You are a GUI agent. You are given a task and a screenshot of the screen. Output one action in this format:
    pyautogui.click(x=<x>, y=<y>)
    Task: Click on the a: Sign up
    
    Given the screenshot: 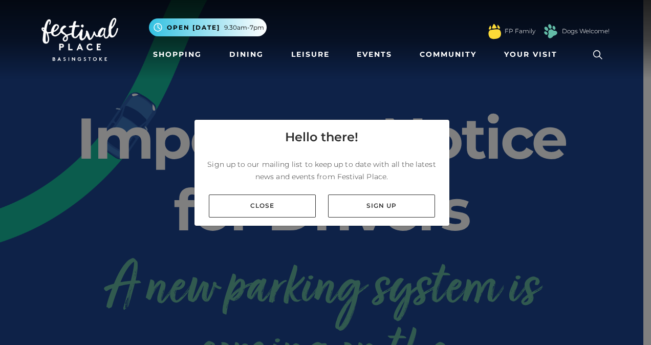 What is the action you would take?
    pyautogui.click(x=382, y=206)
    